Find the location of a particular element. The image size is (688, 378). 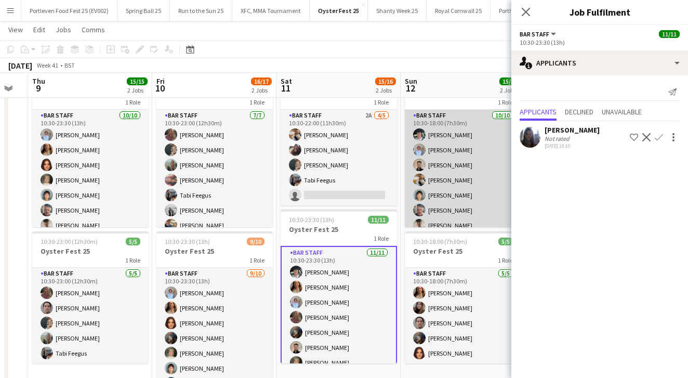

span: 16/17 is located at coordinates (261, 81).